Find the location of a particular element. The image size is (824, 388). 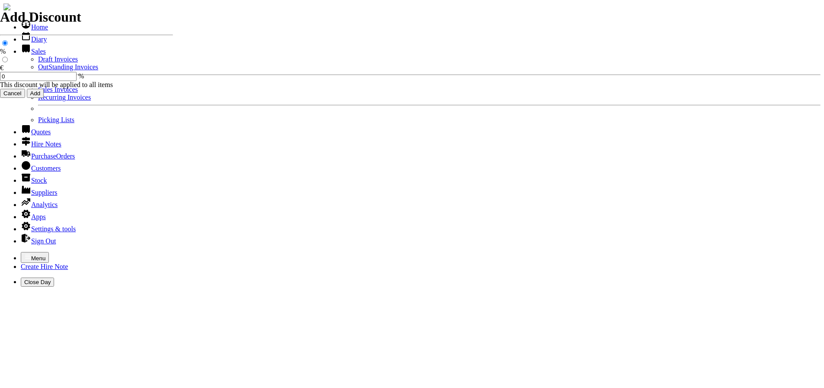

button: Menu is located at coordinates (35, 257).